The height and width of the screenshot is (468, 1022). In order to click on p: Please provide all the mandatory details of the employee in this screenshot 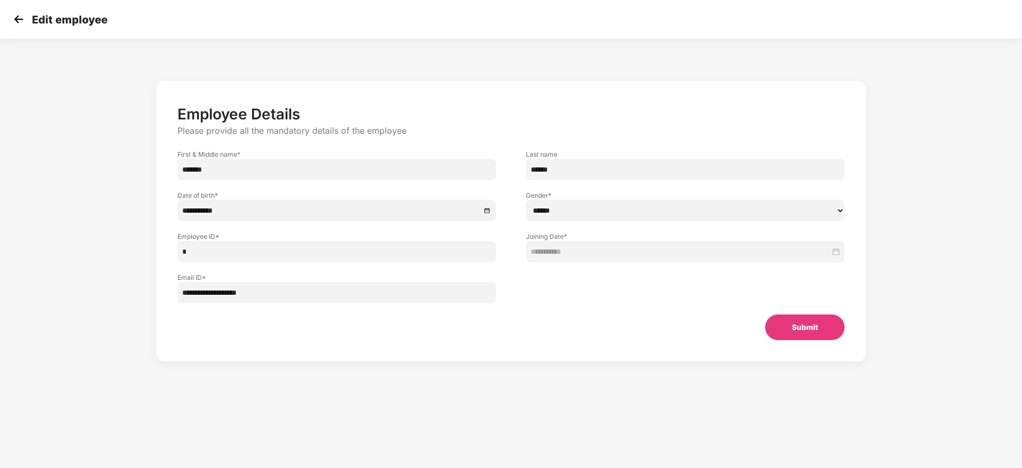, I will do `click(511, 131)`.